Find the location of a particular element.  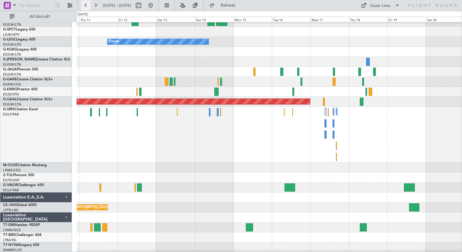

span: G-KGKG is located at coordinates (10, 50).